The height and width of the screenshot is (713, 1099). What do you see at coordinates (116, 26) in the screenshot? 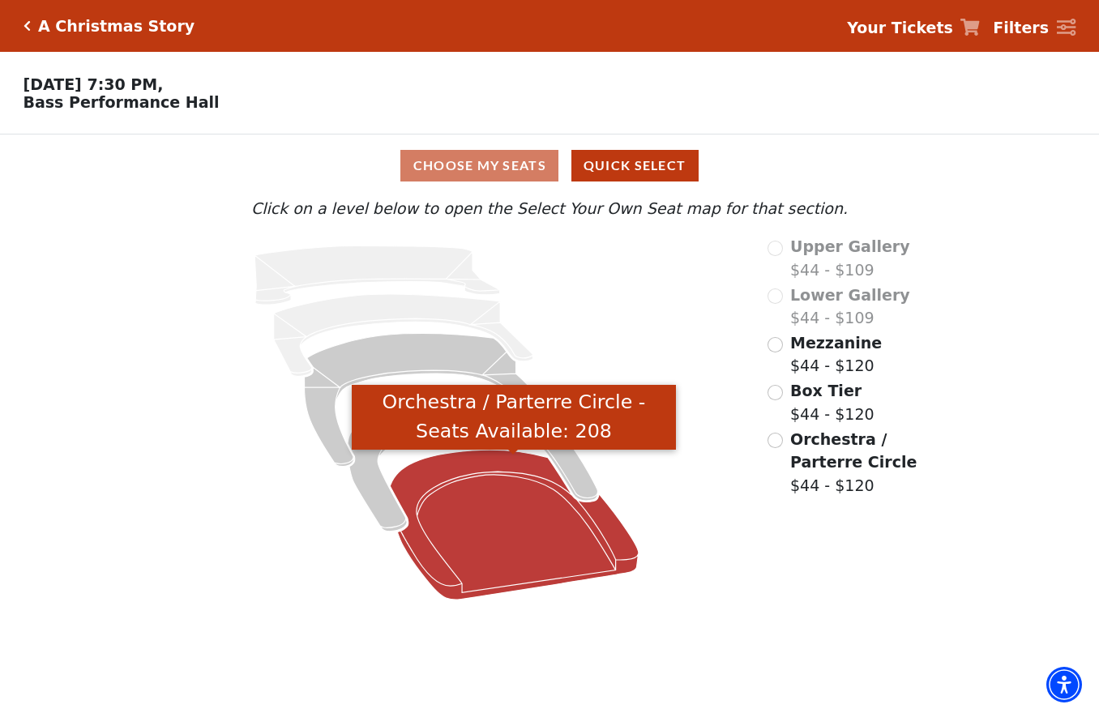
I see `h5: A Christmas Story` at bounding box center [116, 26].